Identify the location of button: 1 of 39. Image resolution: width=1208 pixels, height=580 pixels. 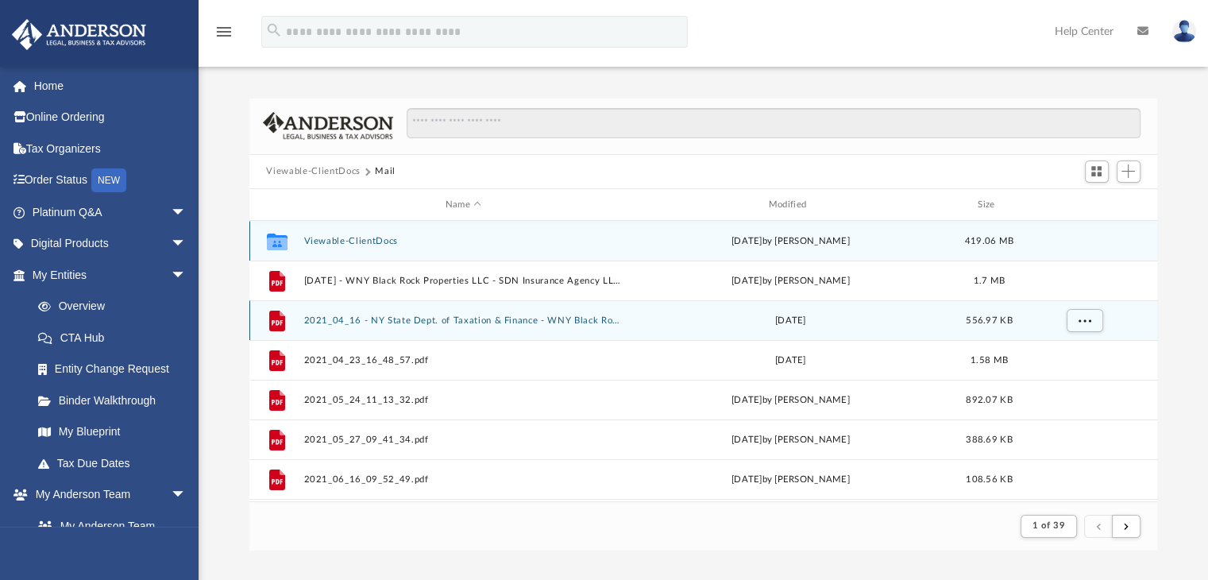
(1048, 526).